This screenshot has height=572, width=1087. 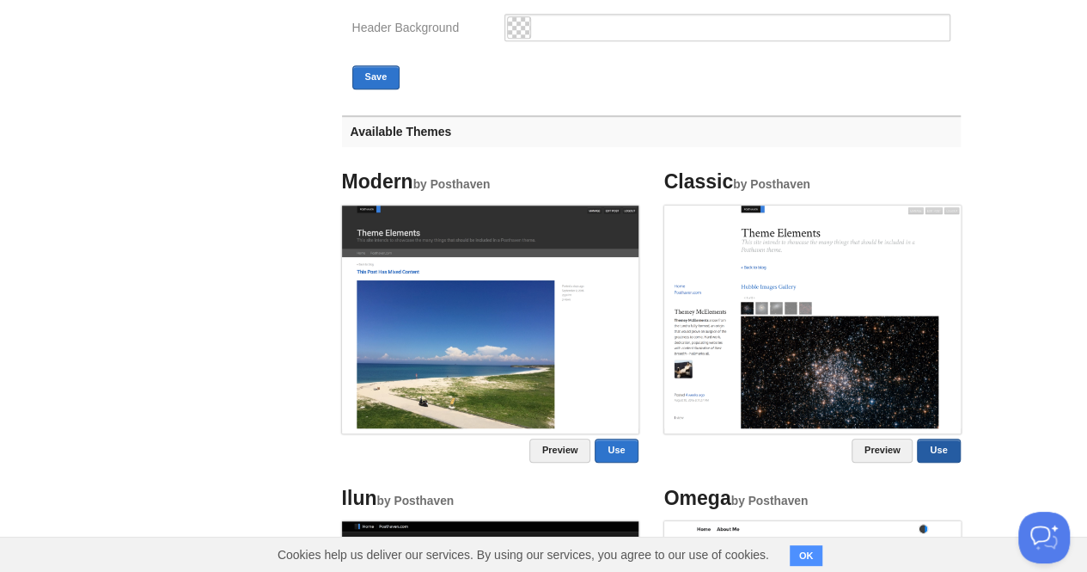 I want to click on h4: Classic, so click(x=812, y=181).